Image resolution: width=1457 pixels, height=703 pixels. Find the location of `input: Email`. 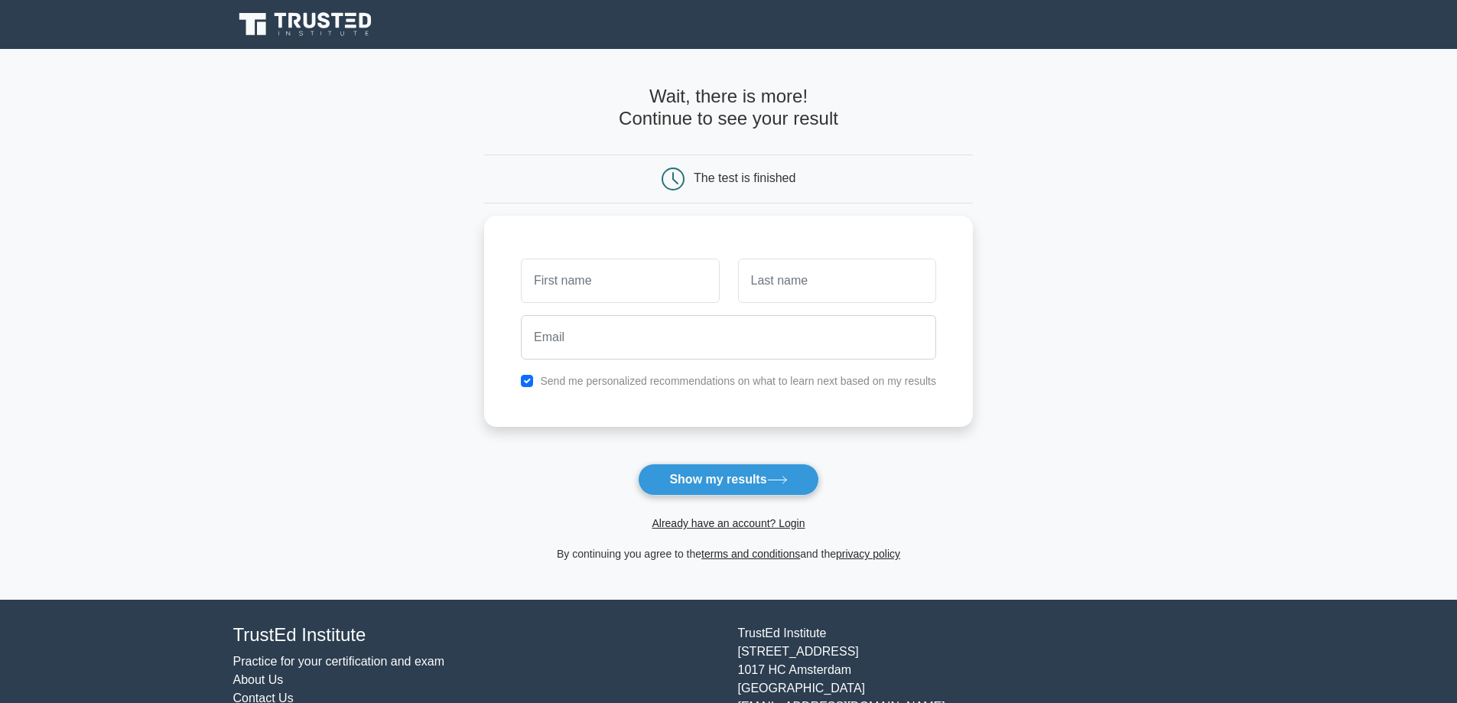

input: Email is located at coordinates (728, 337).